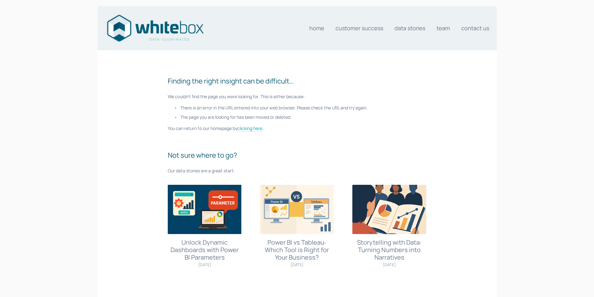  What do you see at coordinates (443, 28) in the screenshot?
I see `a: Team` at bounding box center [443, 28].